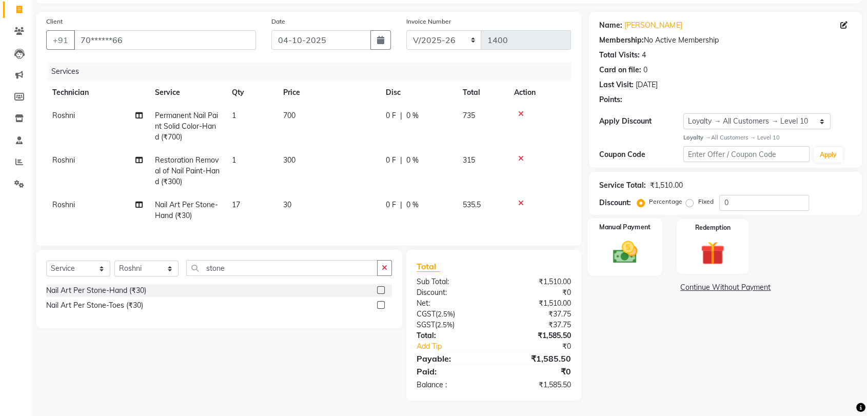 The height and width of the screenshot is (416, 867). Describe the element at coordinates (186, 126) in the screenshot. I see `span: Permanent Nail Paint Solid Color-Hand (₹700)` at that location.